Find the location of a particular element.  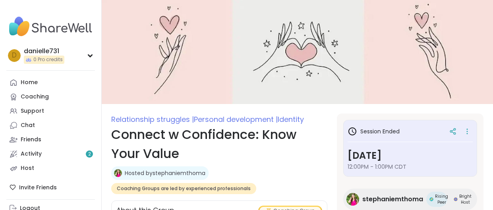

div: Host is located at coordinates (27, 168).